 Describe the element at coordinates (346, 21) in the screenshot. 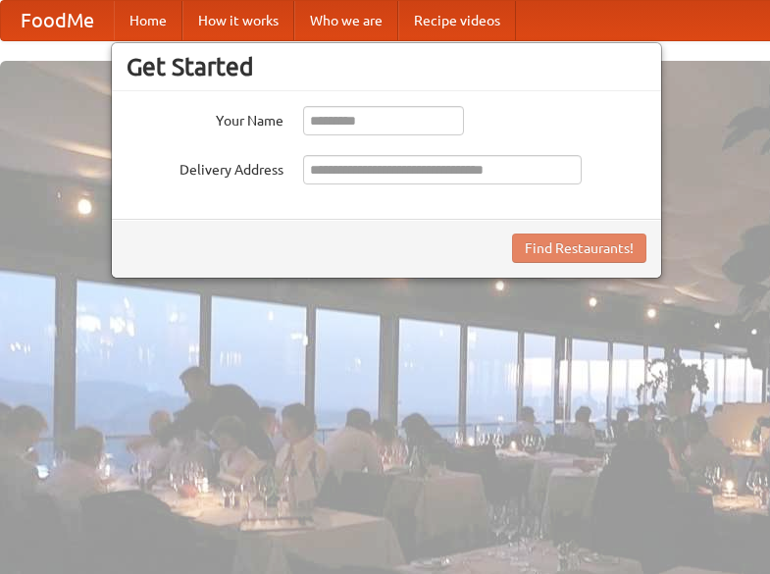

I see `a: Who we are` at that location.